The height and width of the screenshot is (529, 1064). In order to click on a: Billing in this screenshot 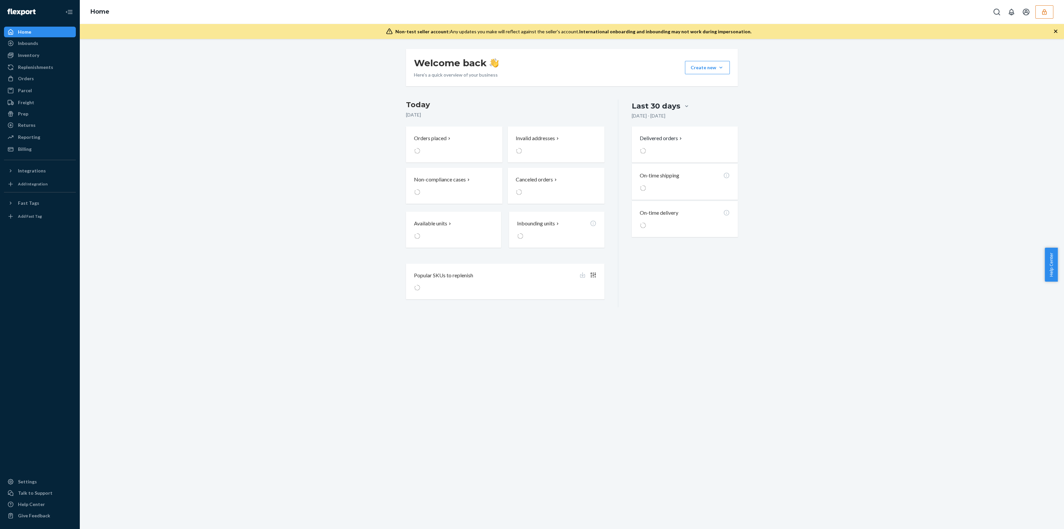, I will do `click(40, 149)`.